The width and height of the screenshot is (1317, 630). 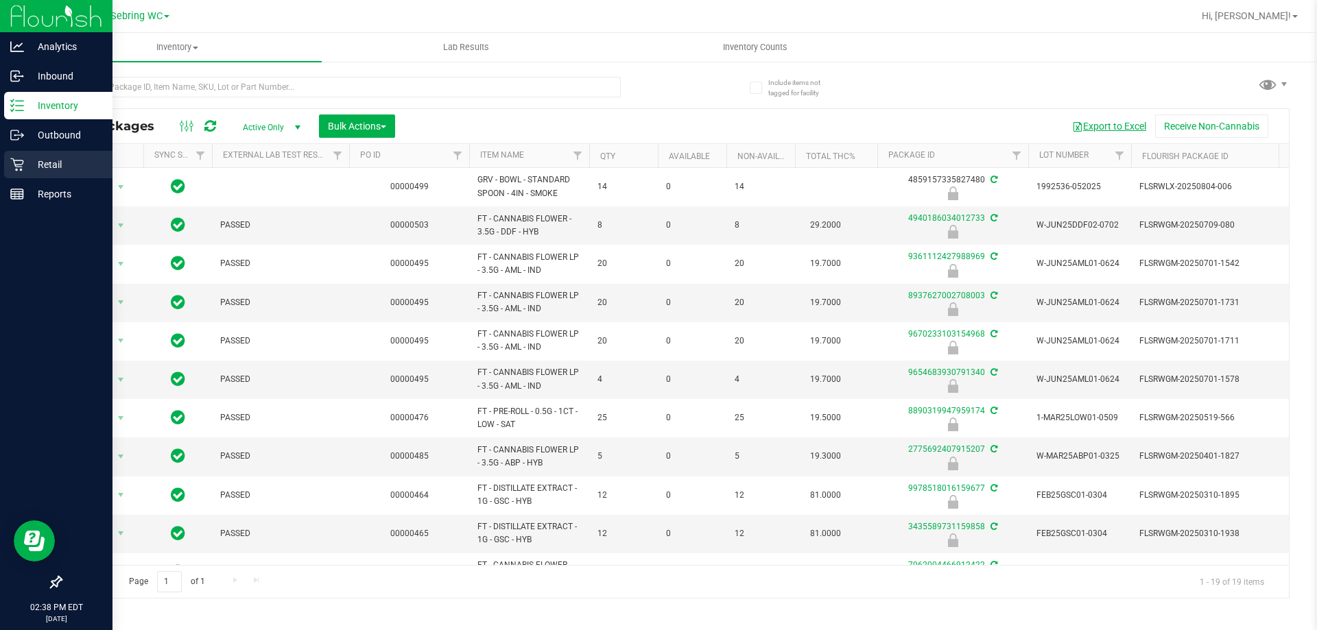 I want to click on span: 19.5000, so click(x=825, y=418).